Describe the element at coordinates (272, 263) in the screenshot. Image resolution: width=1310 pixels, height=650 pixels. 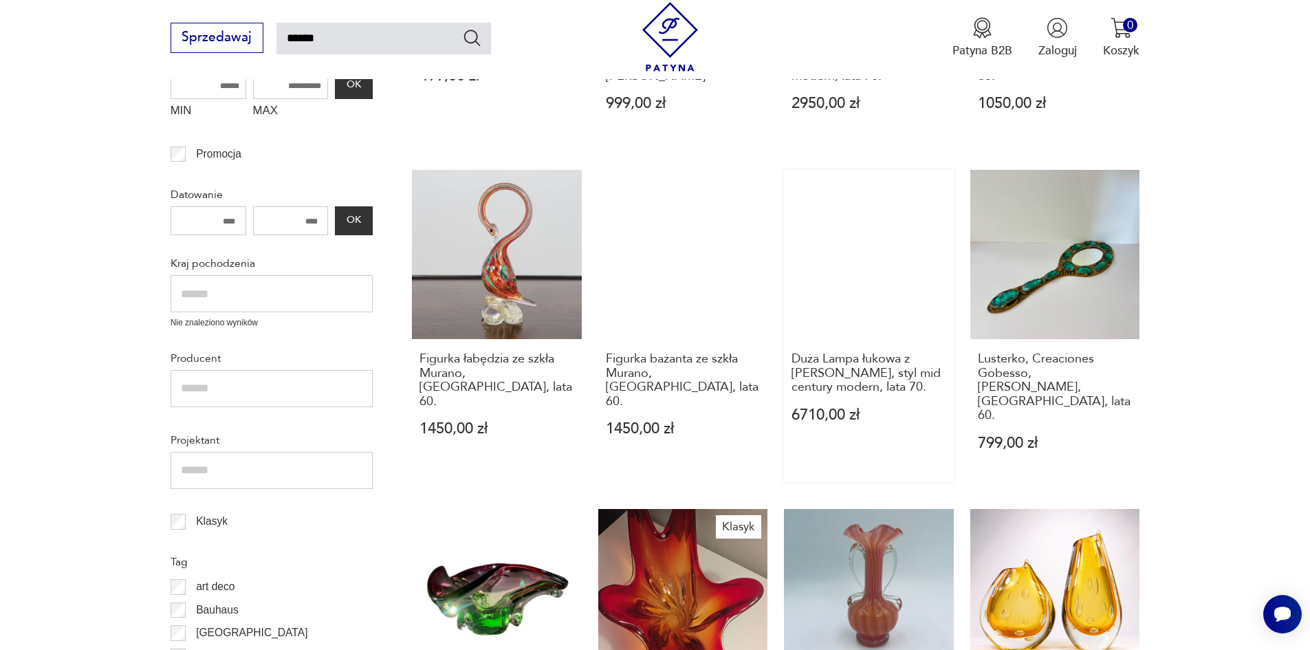
I see `p: Kraj pochodzenia` at that location.